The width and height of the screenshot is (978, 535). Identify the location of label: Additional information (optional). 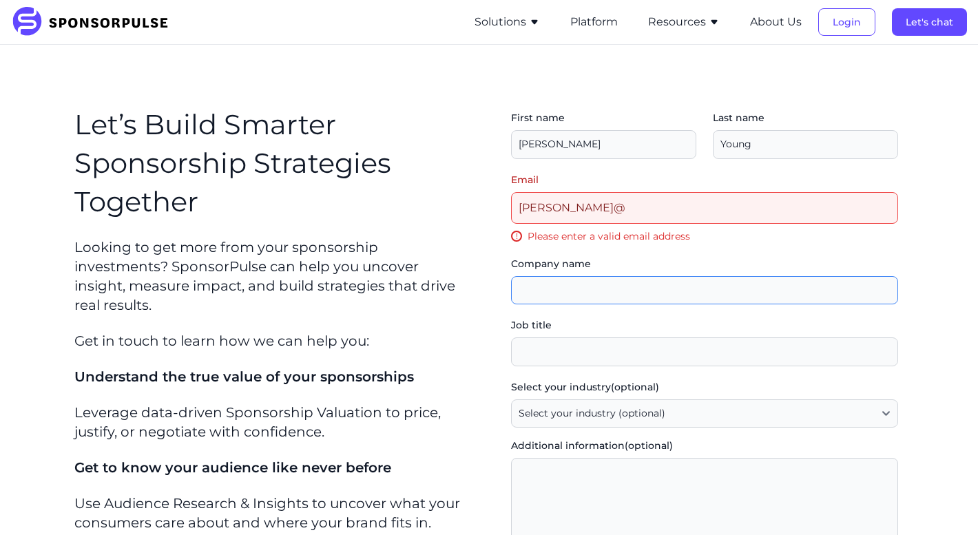
(705, 446).